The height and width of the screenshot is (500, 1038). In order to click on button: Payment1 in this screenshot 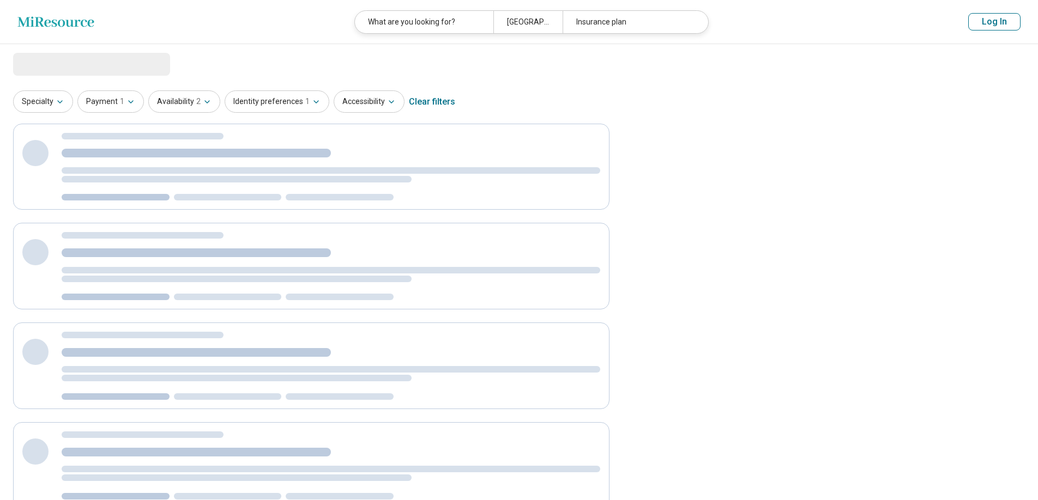, I will do `click(111, 101)`.